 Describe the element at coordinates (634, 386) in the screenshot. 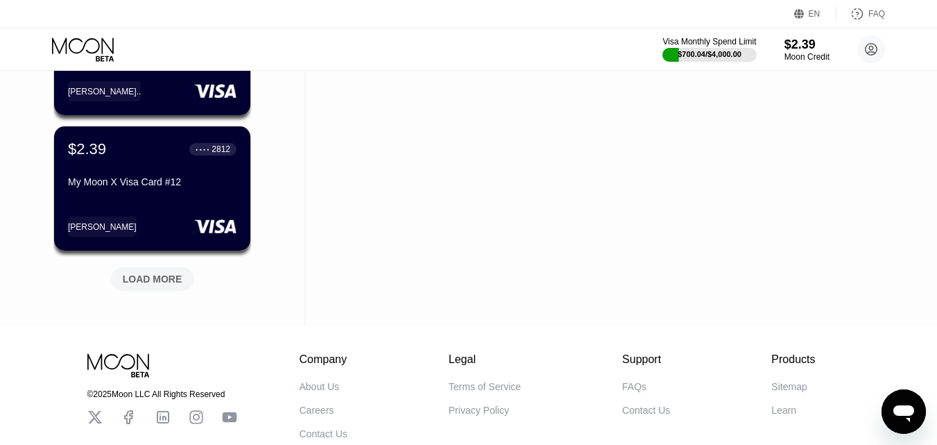

I see `div: FAQs` at that location.